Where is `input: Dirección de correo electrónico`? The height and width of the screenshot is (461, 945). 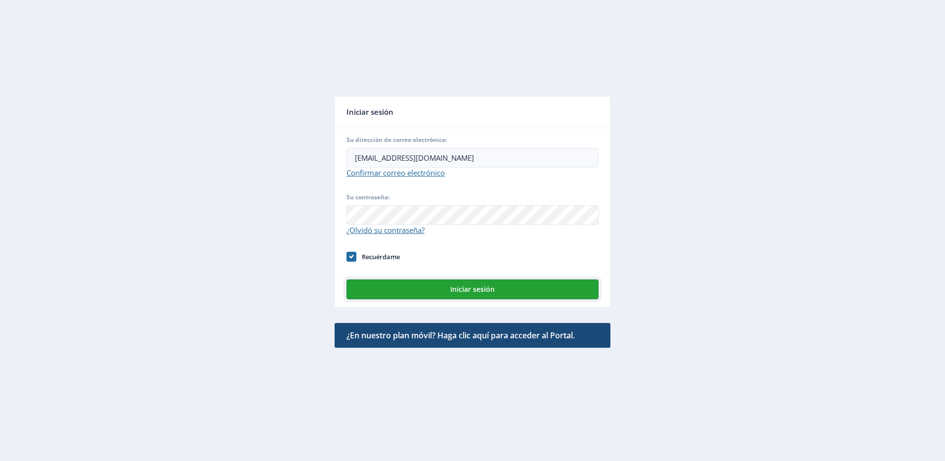 input: Dirección de correo electrónico is located at coordinates (473, 158).